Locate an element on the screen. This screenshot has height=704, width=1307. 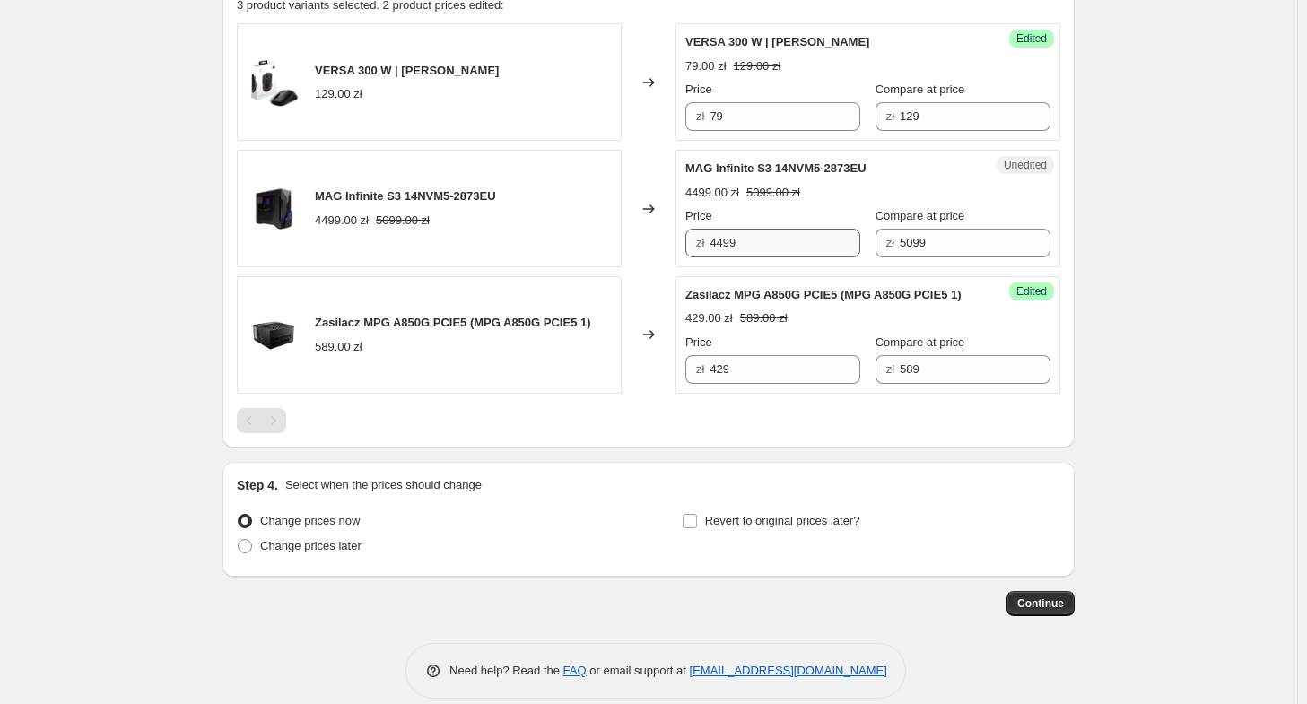
button: Continue is located at coordinates (1040, 603).